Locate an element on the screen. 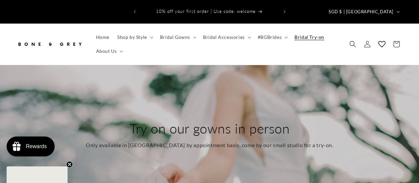 The image size is (419, 183). button: Previous announcement is located at coordinates (135, 12).